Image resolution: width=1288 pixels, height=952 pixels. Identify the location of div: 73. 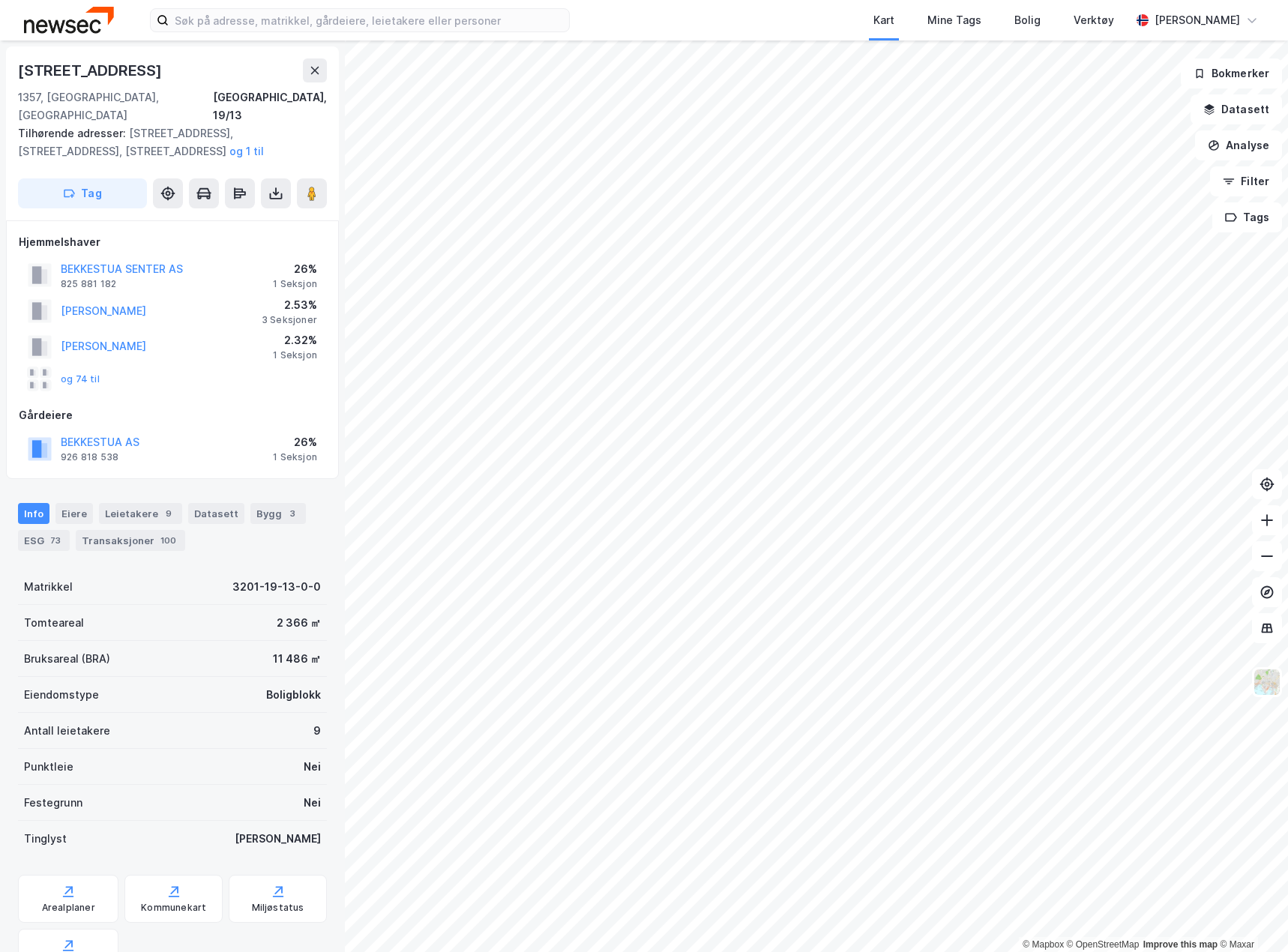
(55, 540).